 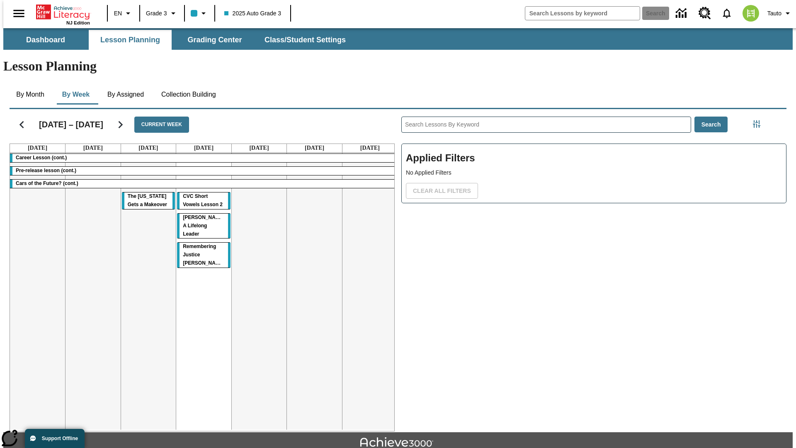 I want to click on button: By Week, so click(x=76, y=95).